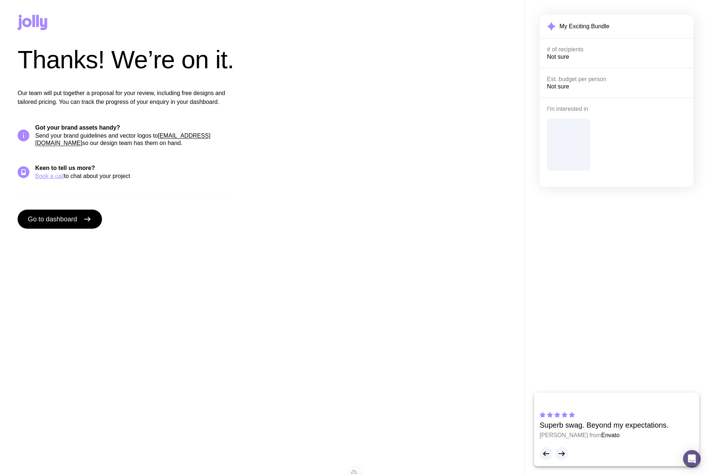 The height and width of the screenshot is (475, 708). Describe the element at coordinates (60, 219) in the screenshot. I see `a: Go to dashboard` at that location.